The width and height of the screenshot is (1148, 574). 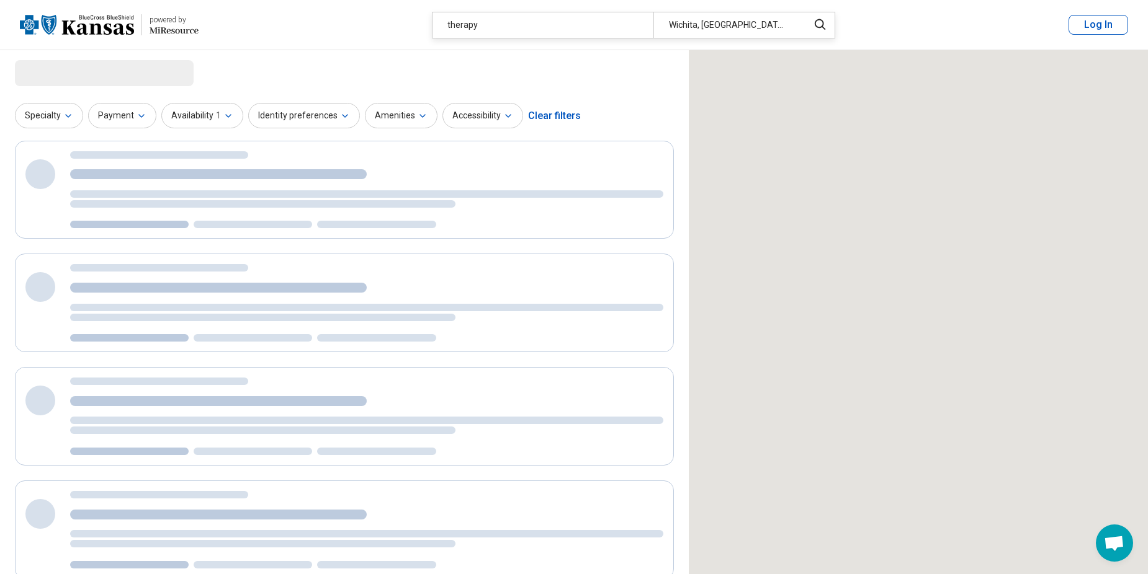 What do you see at coordinates (401, 115) in the screenshot?
I see `button: Amenities` at bounding box center [401, 115].